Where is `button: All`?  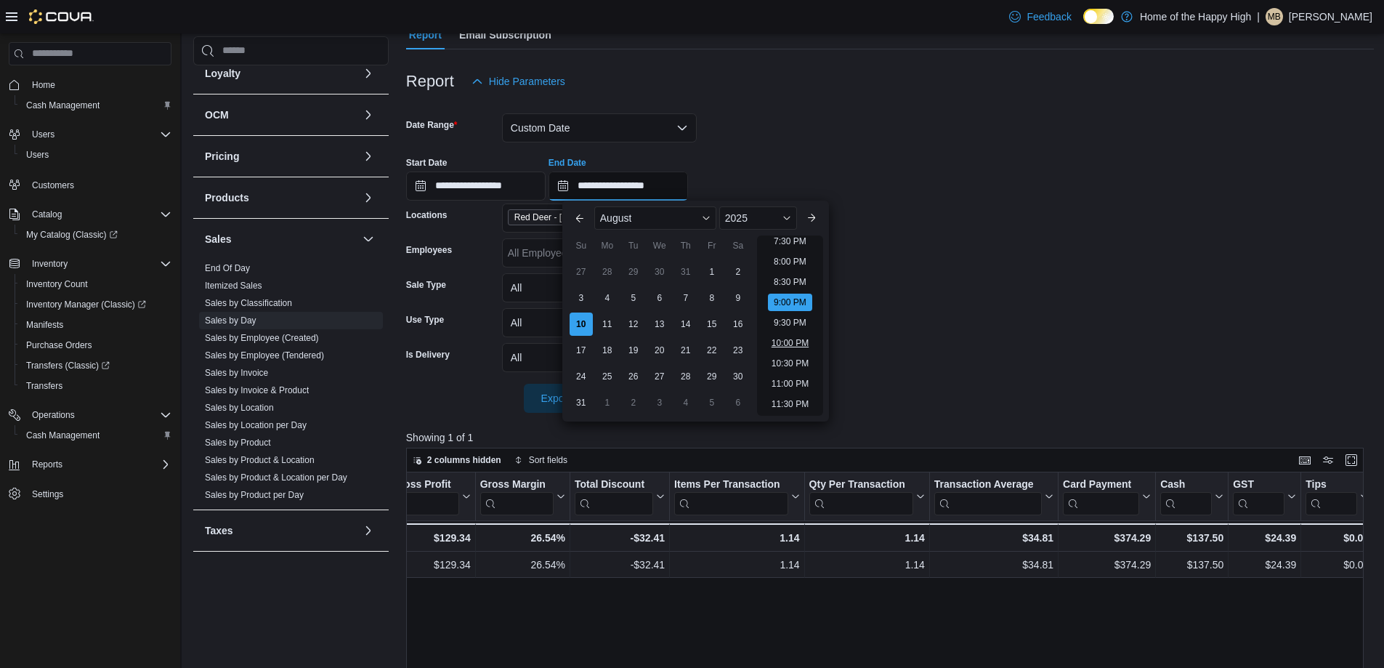
button: All is located at coordinates (599, 357).